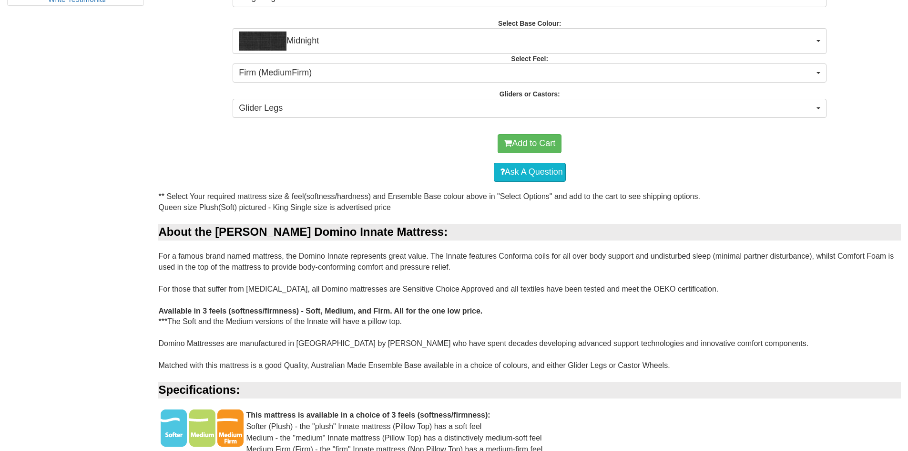 This screenshot has height=451, width=908. I want to click on b: Available in 3 feels (softness/firmness) - Soft, Medium, and Firm. All for the one low price., so click(320, 310).